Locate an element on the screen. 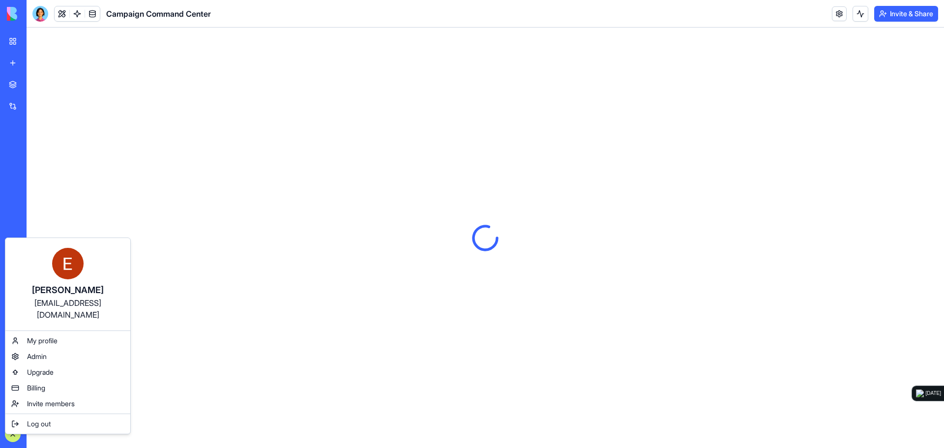  span: Upgrade is located at coordinates (40, 372).